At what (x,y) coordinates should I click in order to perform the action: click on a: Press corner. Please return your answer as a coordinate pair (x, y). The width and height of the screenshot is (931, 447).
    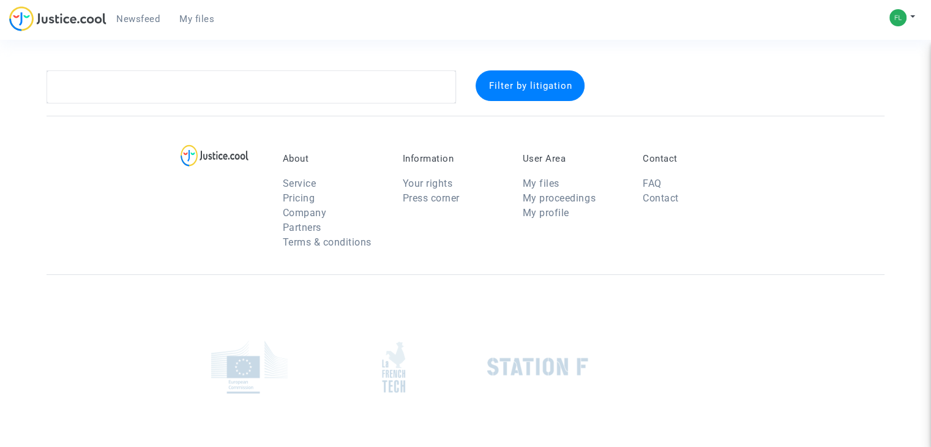
    Looking at the image, I should click on (431, 198).